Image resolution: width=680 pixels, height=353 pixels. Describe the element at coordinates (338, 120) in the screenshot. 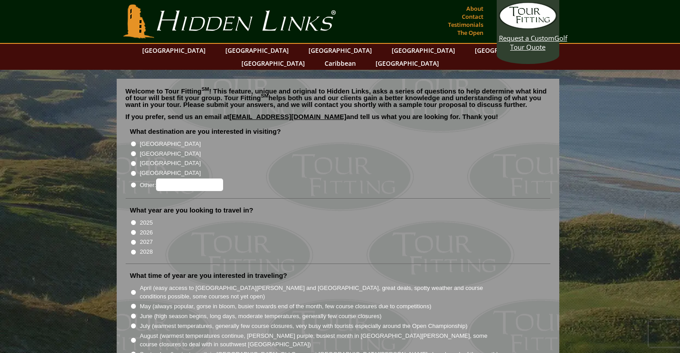

I see `p: If you prefer, send us an email at and tell us what you are looking for. Thank you!` at that location.